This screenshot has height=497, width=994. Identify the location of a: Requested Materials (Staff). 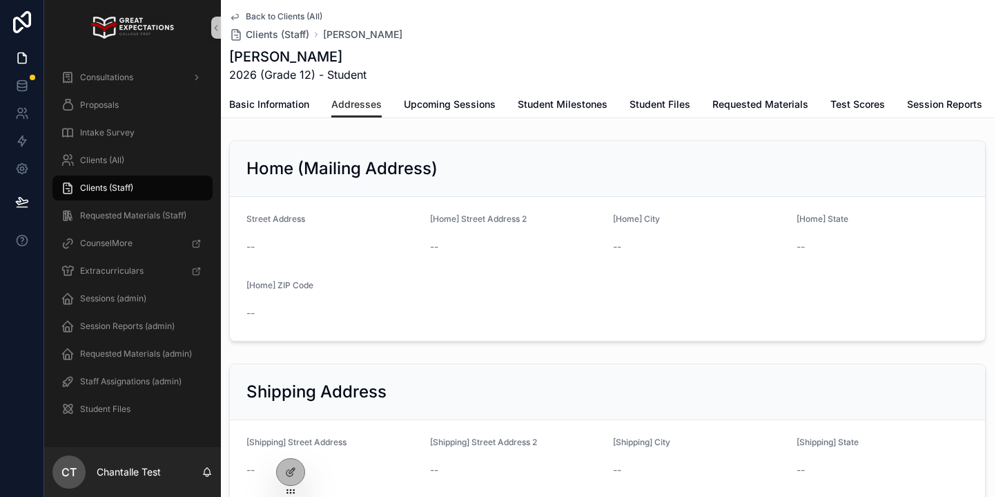
(133, 215).